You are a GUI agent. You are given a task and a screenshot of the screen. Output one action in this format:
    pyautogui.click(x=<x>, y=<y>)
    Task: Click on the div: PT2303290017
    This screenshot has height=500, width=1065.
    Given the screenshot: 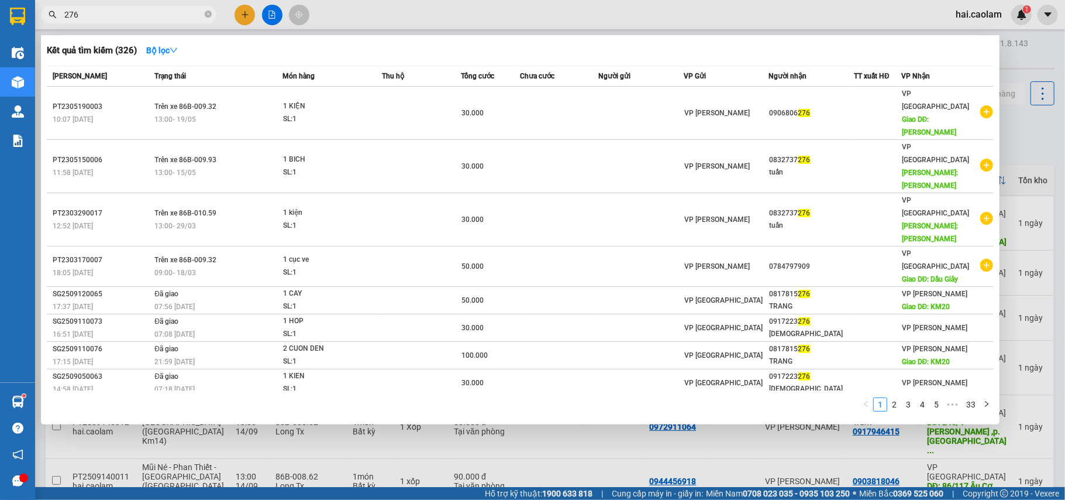 What is the action you would take?
    pyautogui.click(x=102, y=213)
    